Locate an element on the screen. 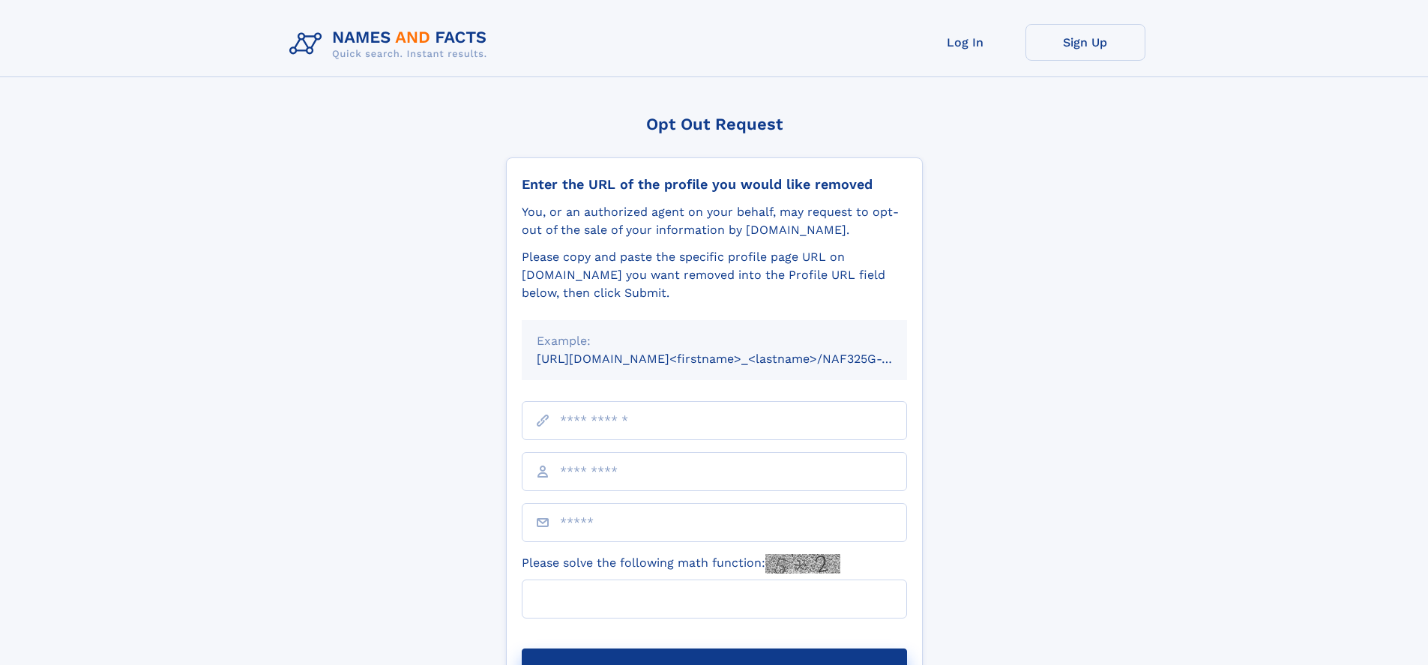 The width and height of the screenshot is (1428, 665). div: Opt Out Request is located at coordinates (714, 124).